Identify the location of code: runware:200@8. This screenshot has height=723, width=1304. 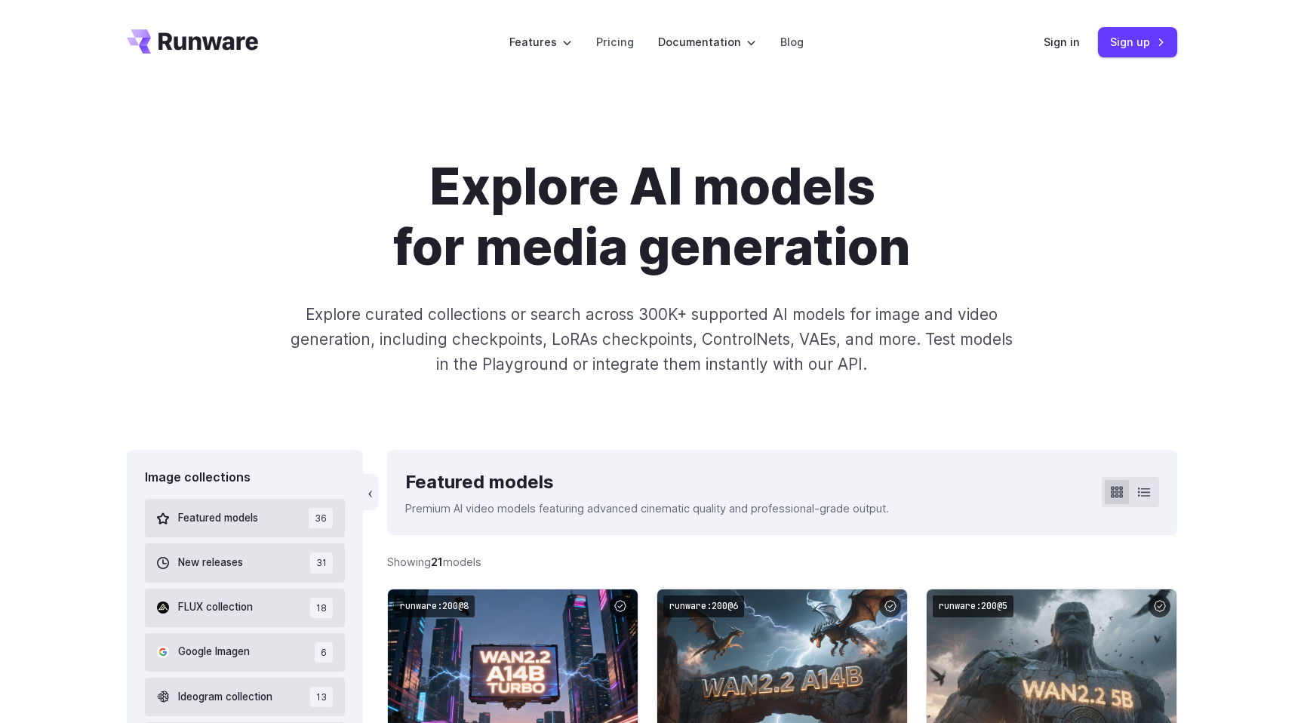
(434, 606).